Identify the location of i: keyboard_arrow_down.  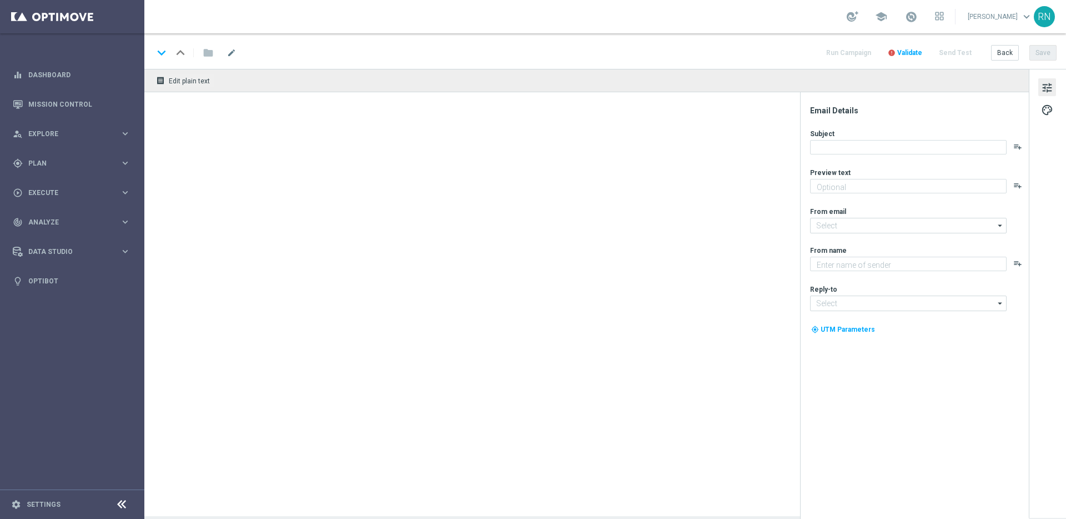
(162, 53).